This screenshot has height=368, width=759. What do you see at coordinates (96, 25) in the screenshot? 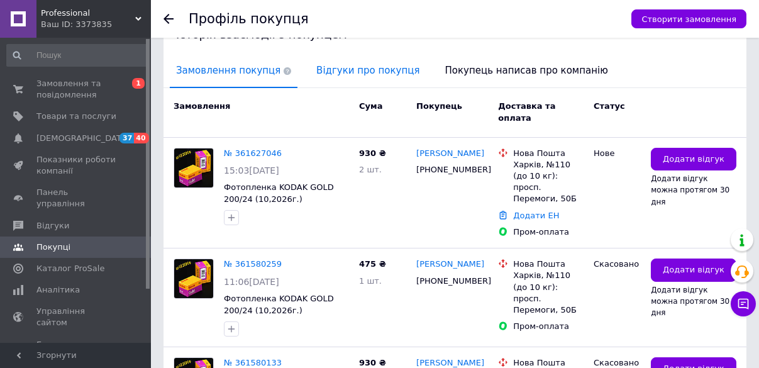
I see `div: Ваш ID: 3373835` at bounding box center [96, 25].